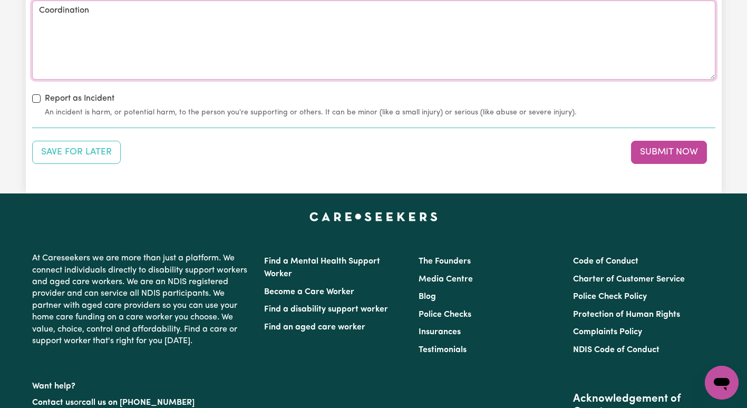 This screenshot has height=408, width=747. I want to click on a: Code of Conduct, so click(606, 262).